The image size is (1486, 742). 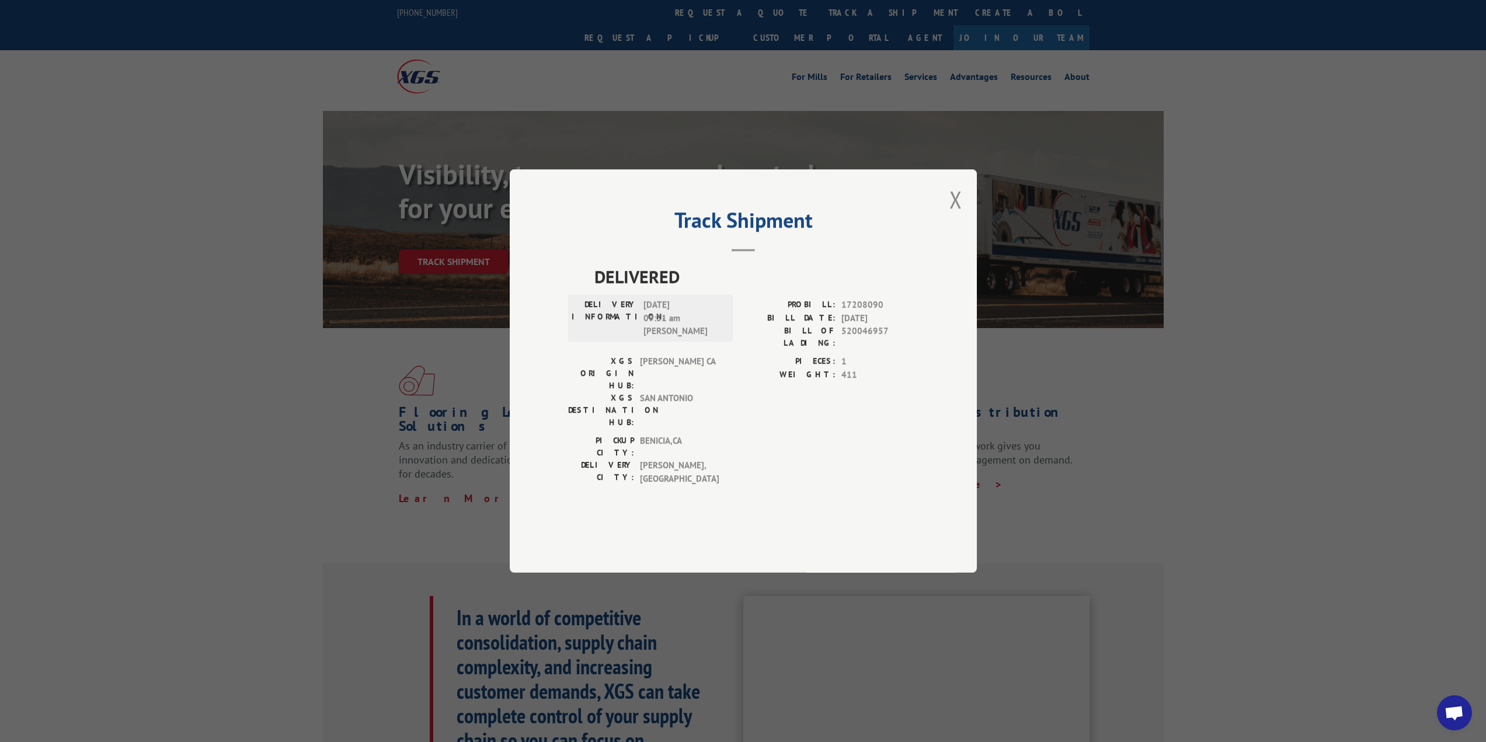 What do you see at coordinates (790, 318) in the screenshot?
I see `label: BILL DATE:` at bounding box center [790, 318].